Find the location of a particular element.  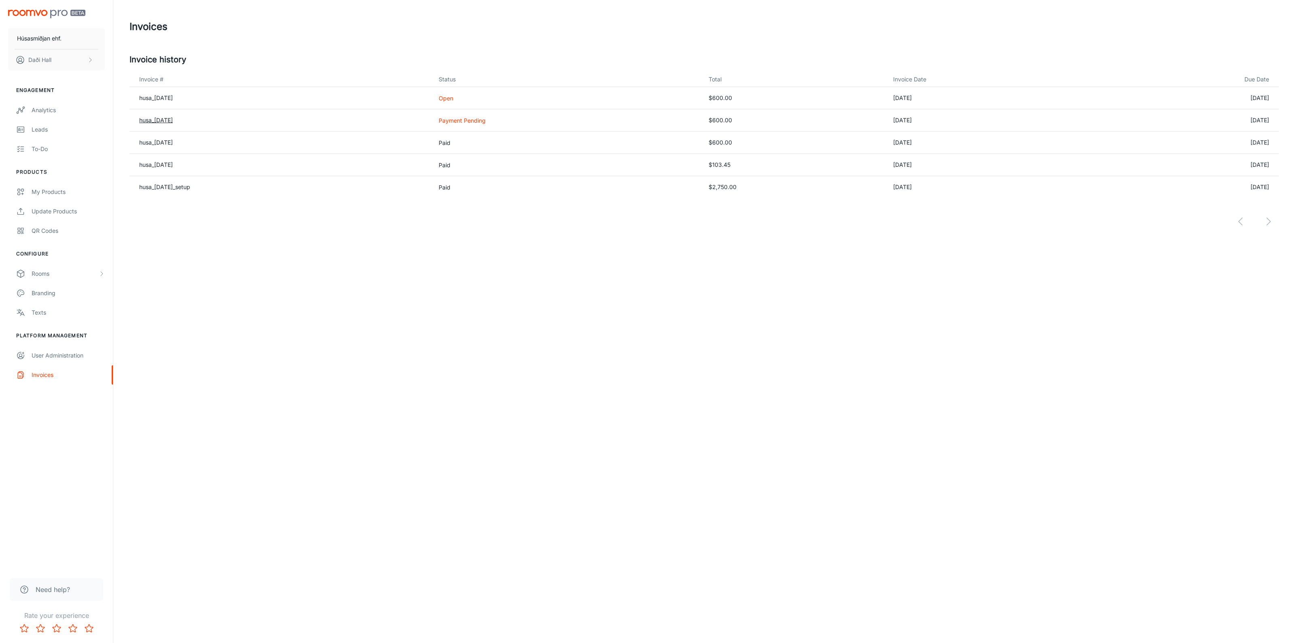

th: Status is located at coordinates (567, 79).